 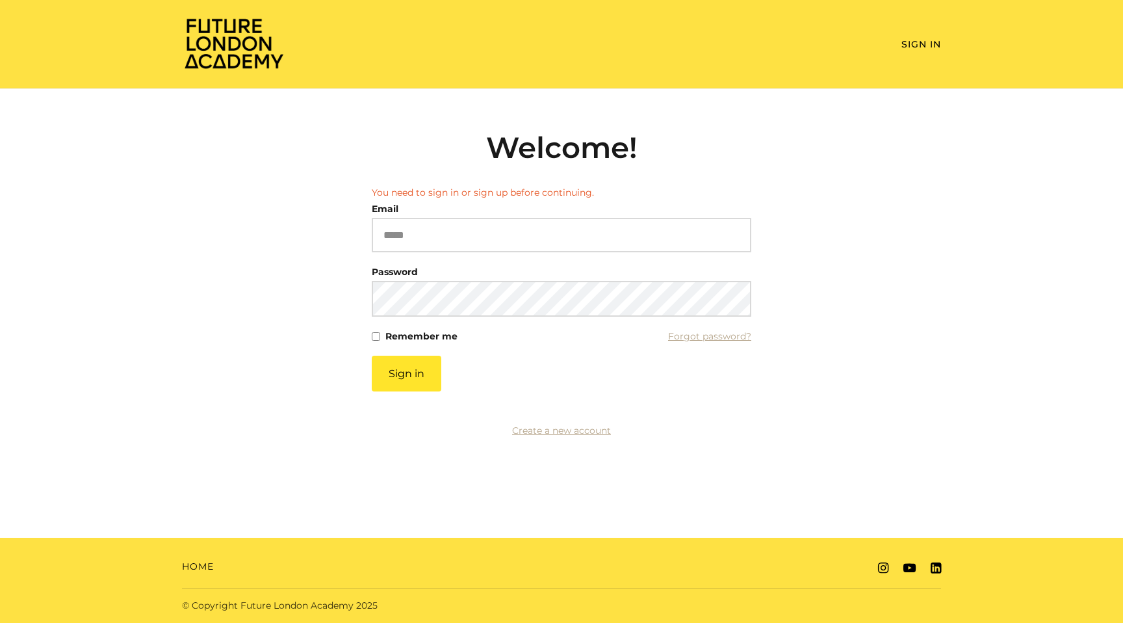 What do you see at coordinates (421, 336) in the screenshot?
I see `label: Remember me` at bounding box center [421, 336].